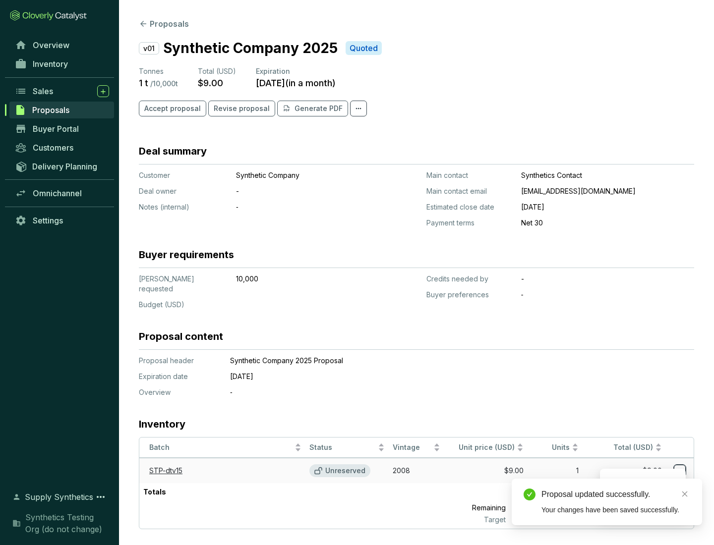 This screenshot has width=714, height=545. Describe the element at coordinates (470, 295) in the screenshot. I see `p: Buyer preferences` at that location.